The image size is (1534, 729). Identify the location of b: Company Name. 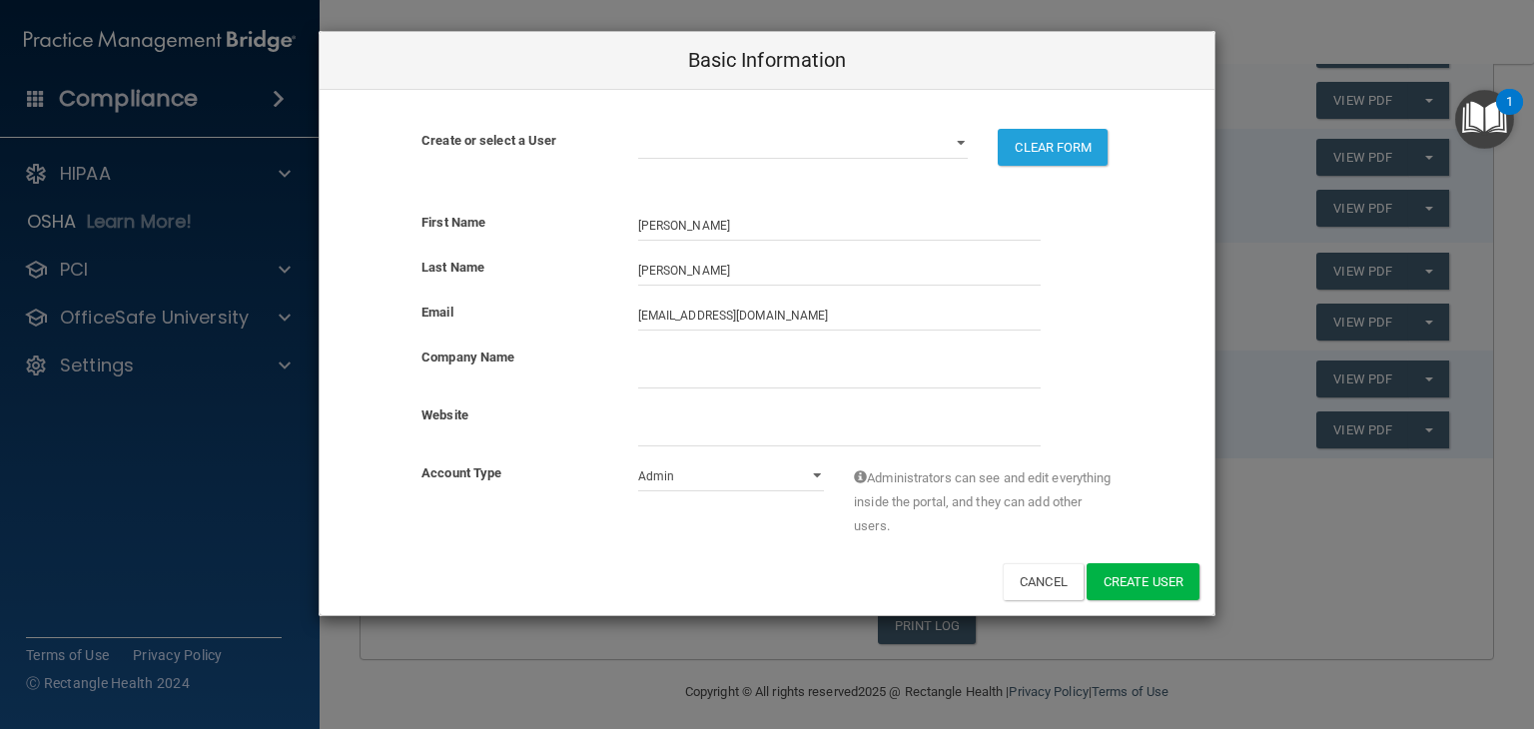
(467, 357).